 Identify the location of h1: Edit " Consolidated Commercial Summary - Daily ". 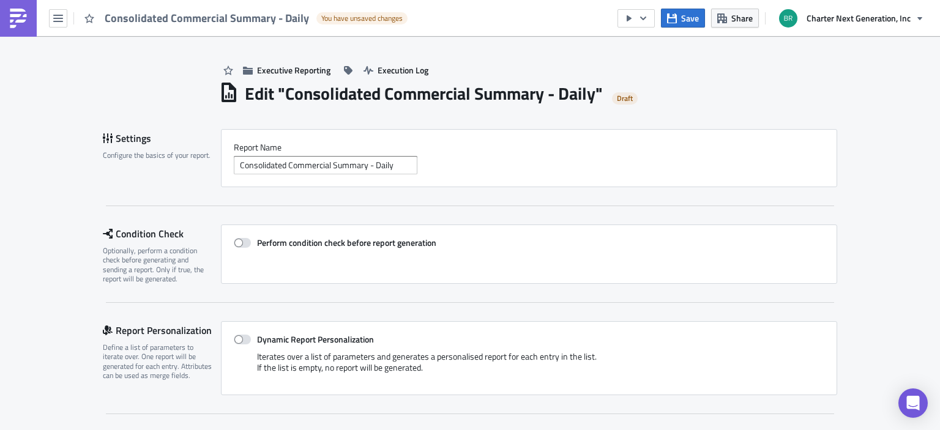
(423, 94).